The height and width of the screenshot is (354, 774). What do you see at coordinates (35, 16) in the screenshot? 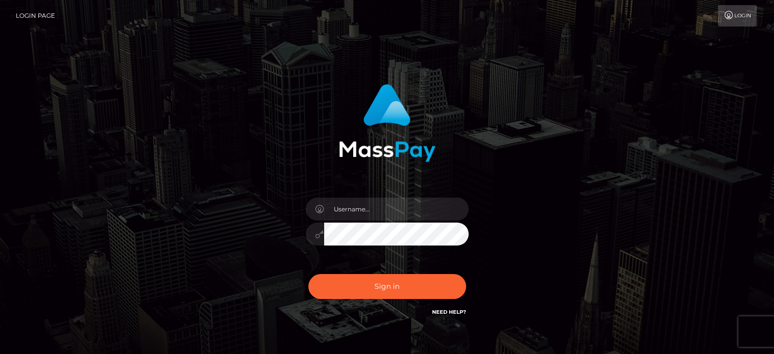
I see `a: Login Page` at bounding box center [35, 16].